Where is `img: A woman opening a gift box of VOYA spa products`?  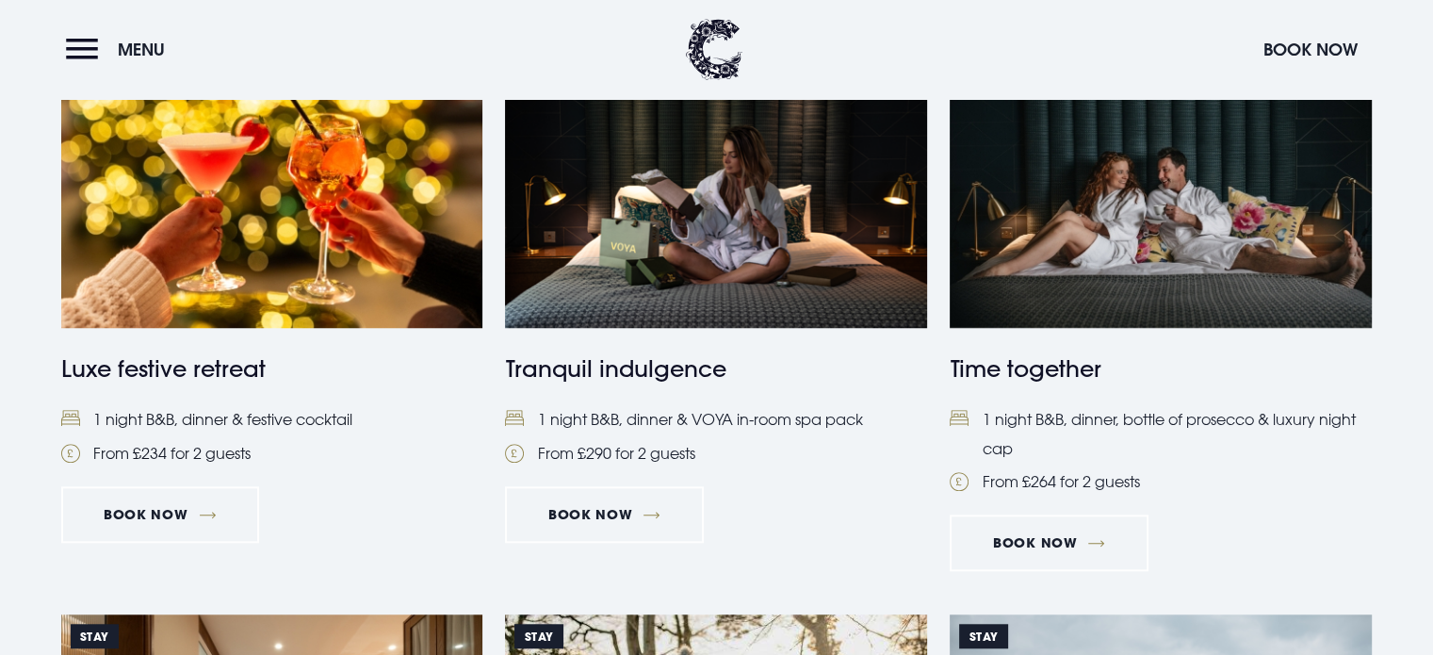
img: A woman opening a gift box of VOYA spa products is located at coordinates (716, 187).